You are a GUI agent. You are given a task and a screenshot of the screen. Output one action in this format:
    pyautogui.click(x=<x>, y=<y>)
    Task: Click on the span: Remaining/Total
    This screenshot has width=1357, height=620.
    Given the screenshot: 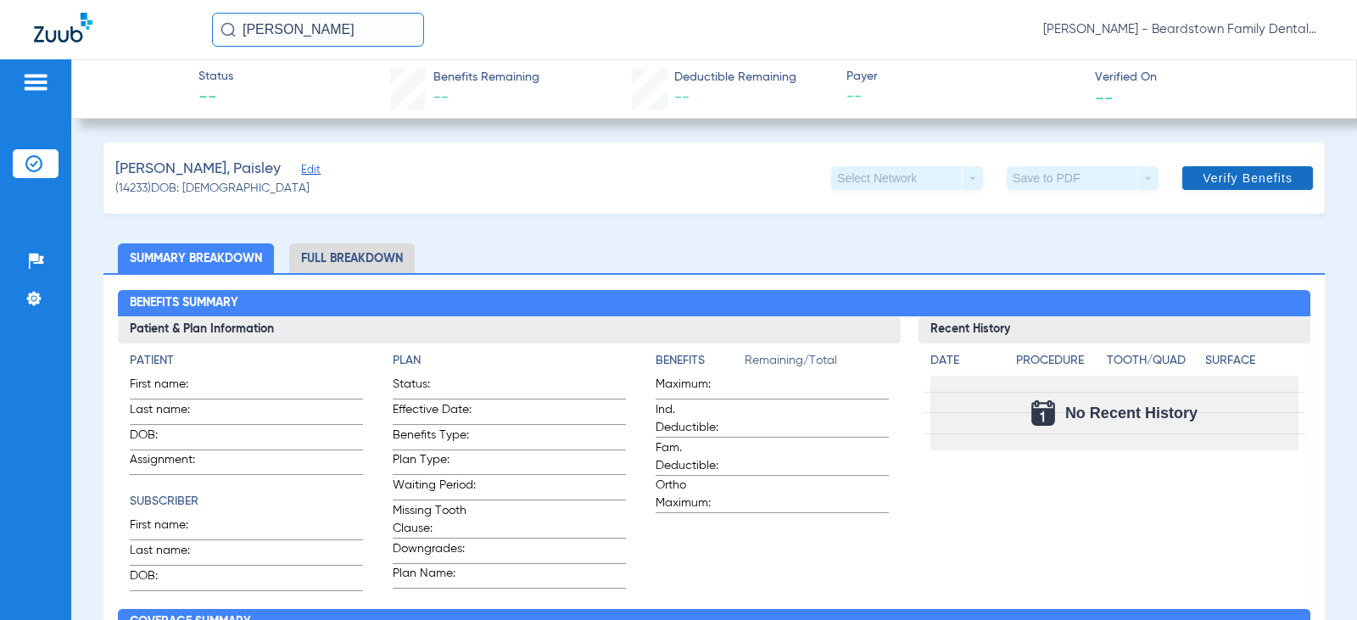 What is the action you would take?
    pyautogui.click(x=817, y=364)
    